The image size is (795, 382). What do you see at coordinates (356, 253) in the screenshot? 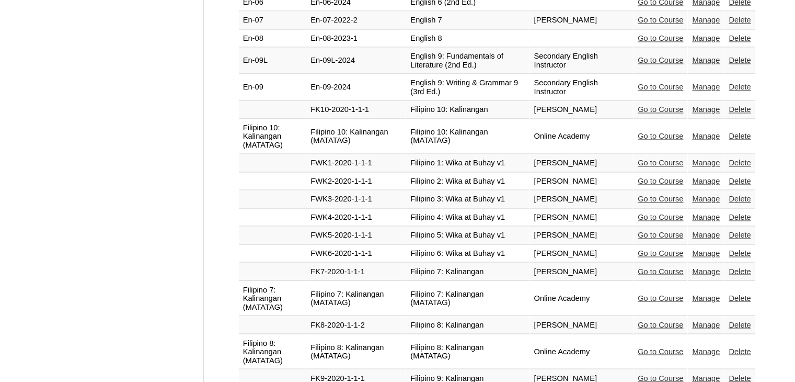
I see `td: FWK6-2020-1-1-1` at bounding box center [356, 253].